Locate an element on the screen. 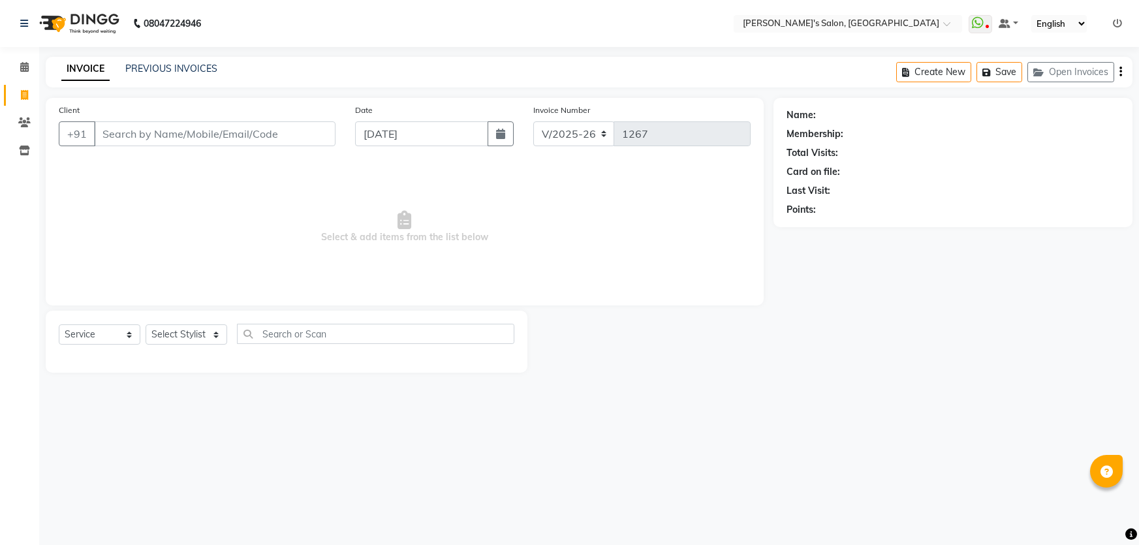 This screenshot has width=1139, height=545. span: Select & add items from the list below is located at coordinates (405, 227).